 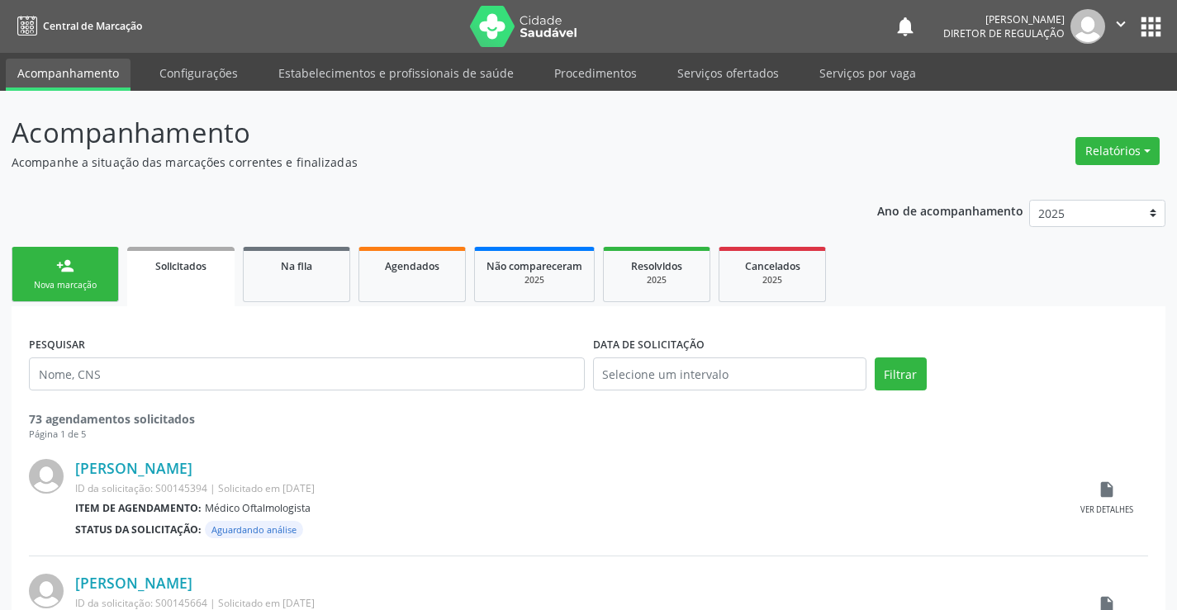 What do you see at coordinates (657, 266) in the screenshot?
I see `span: Resolvidos` at bounding box center [657, 266].